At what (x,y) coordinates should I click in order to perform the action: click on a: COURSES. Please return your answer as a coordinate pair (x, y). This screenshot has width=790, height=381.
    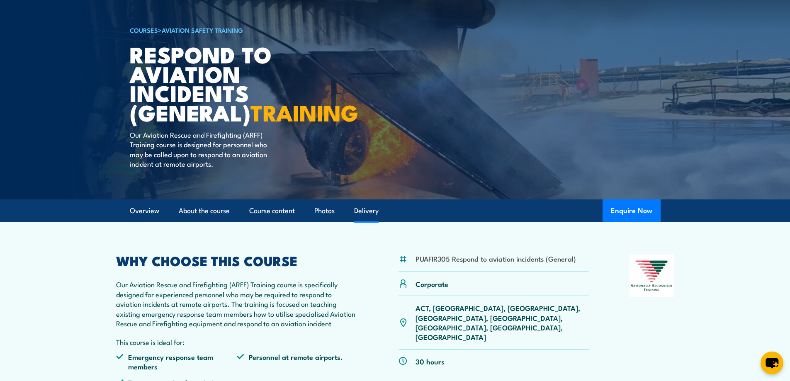
    Looking at the image, I should click on (144, 30).